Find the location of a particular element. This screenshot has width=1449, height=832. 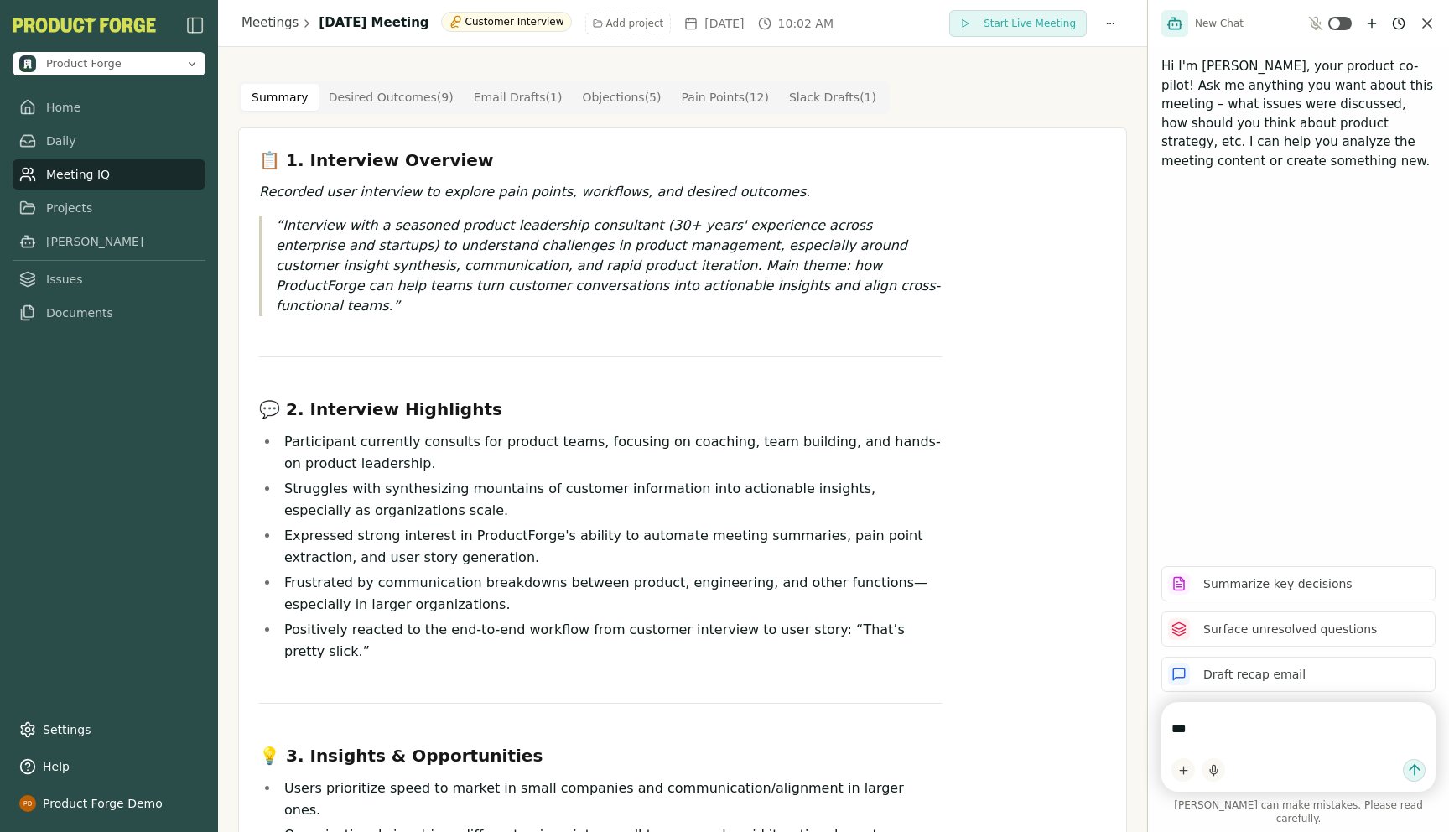

li: Expressed strong interest in ProductForge's ability to automate meeting summaries, pain point ext... is located at coordinates (610, 547).